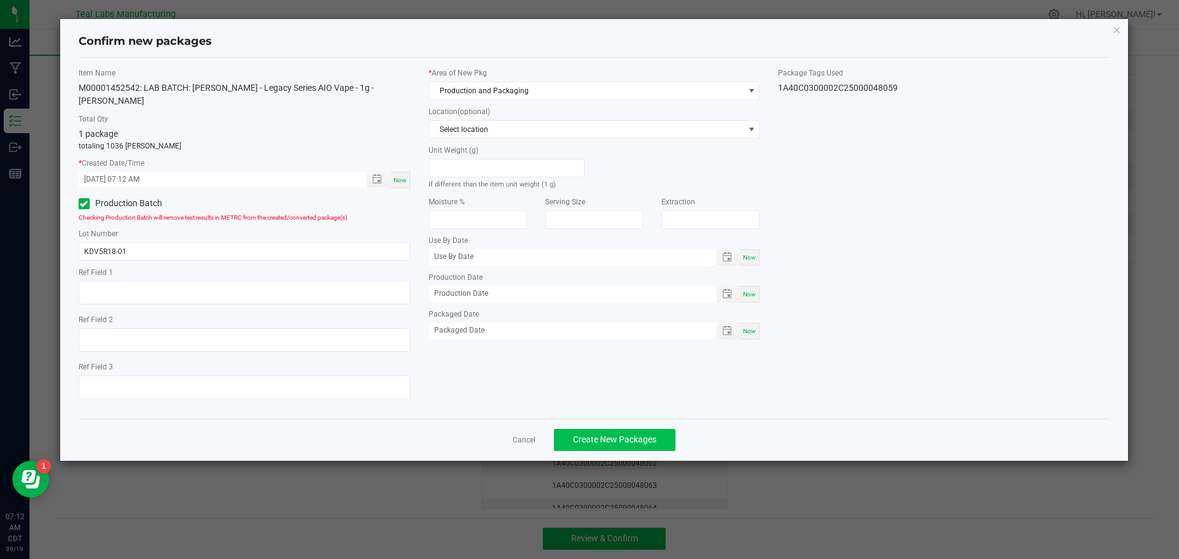 The height and width of the screenshot is (559, 1179). Describe the element at coordinates (244, 273) in the screenshot. I see `label: Ref Field 1` at that location.